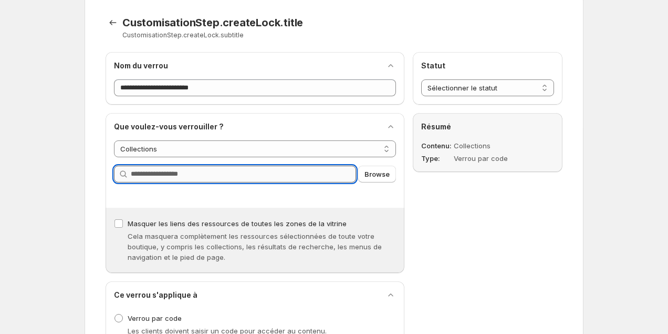  What do you see at coordinates (155, 318) in the screenshot?
I see `span: Verrou par code` at bounding box center [155, 318].